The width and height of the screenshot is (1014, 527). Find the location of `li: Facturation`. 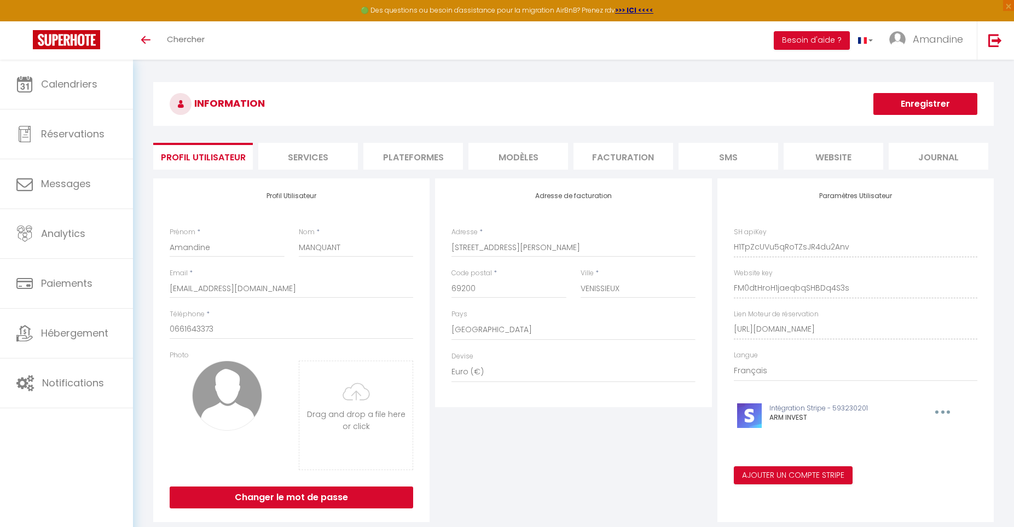

li: Facturation is located at coordinates (624, 156).